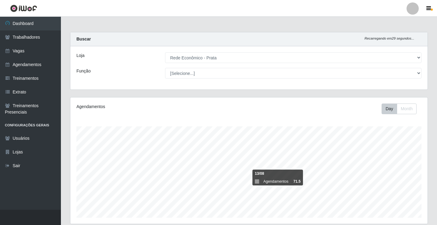 This screenshot has width=437, height=225. I want to click on div: Toolbar with button groups, so click(402, 109).